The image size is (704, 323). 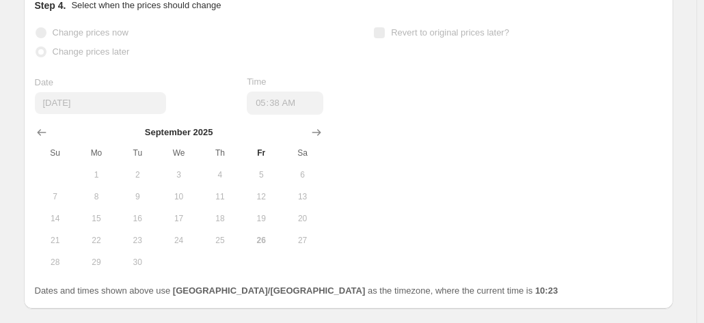 What do you see at coordinates (96, 197) in the screenshot?
I see `button: Monday September 8 2025` at bounding box center [96, 197].